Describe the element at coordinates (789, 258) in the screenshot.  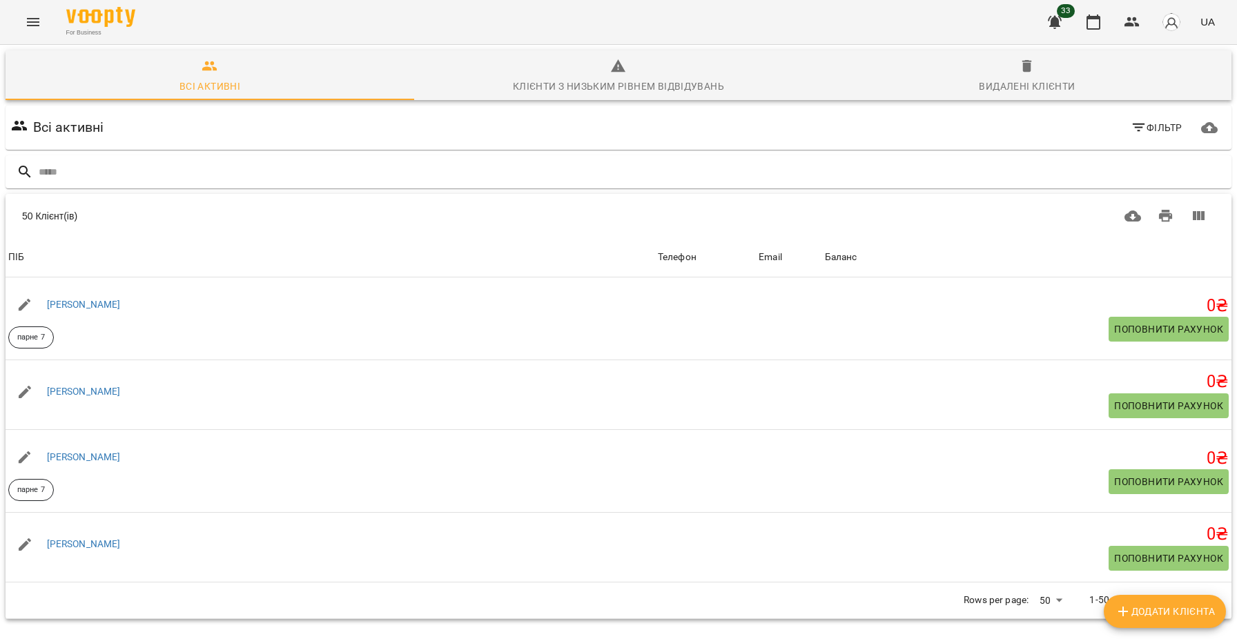
I see `span: Email` at that location.